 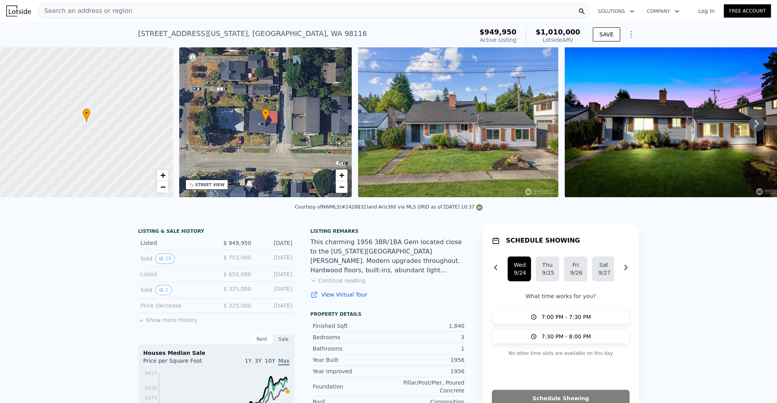 What do you see at coordinates (262, 339) in the screenshot?
I see `div: Rent` at bounding box center [262, 339].